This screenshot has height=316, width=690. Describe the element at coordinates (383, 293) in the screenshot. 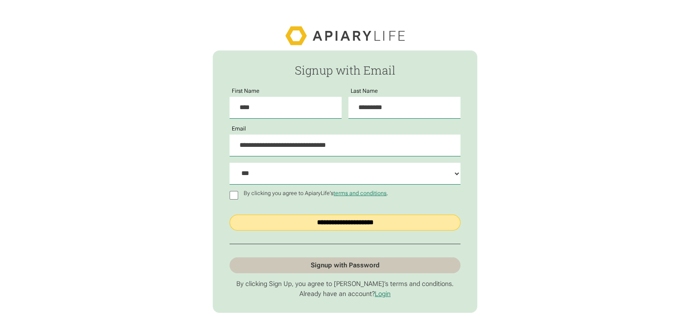

I see `a: Login` at that location.